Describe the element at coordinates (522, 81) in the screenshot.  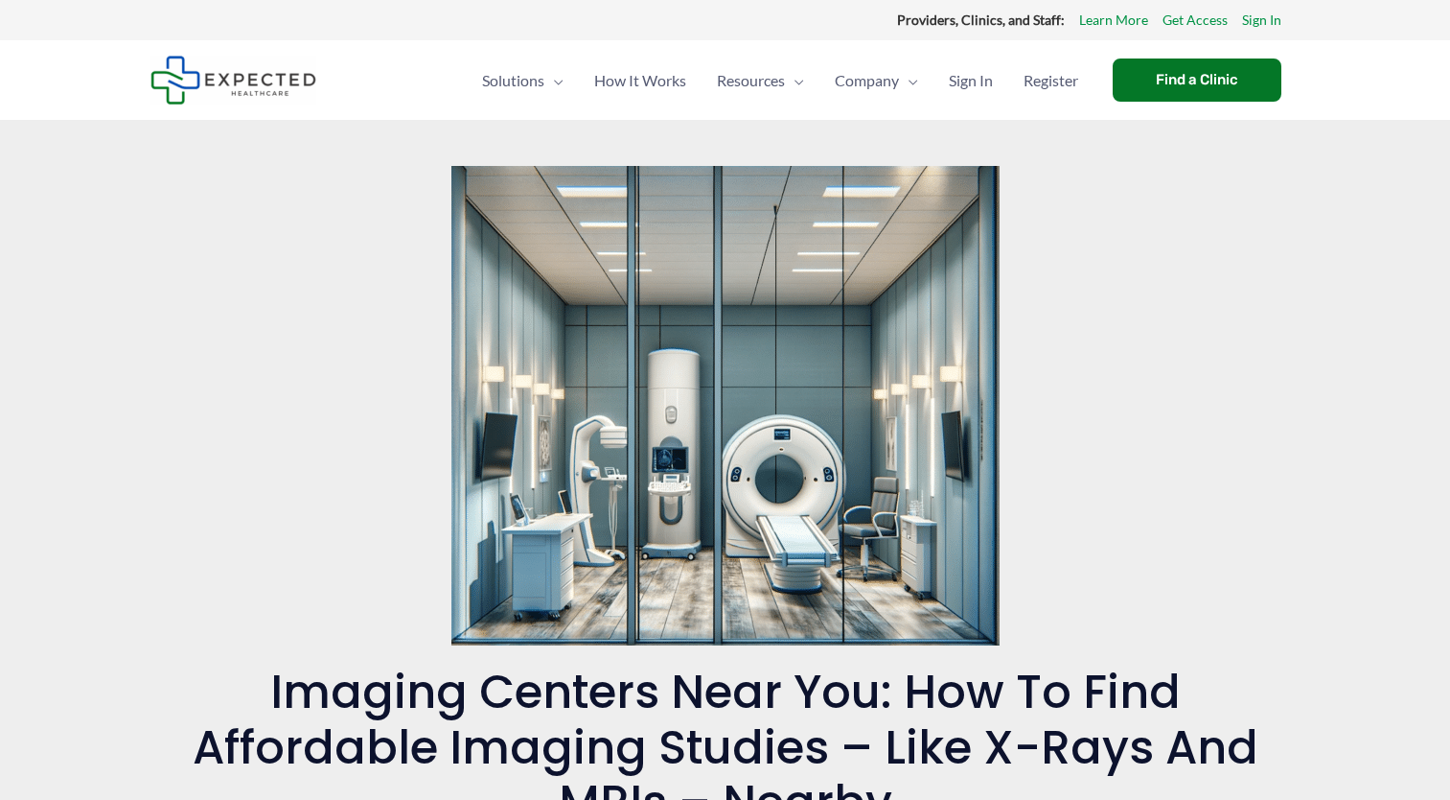
I see `a: SolutionsMenu Toggle` at that location.